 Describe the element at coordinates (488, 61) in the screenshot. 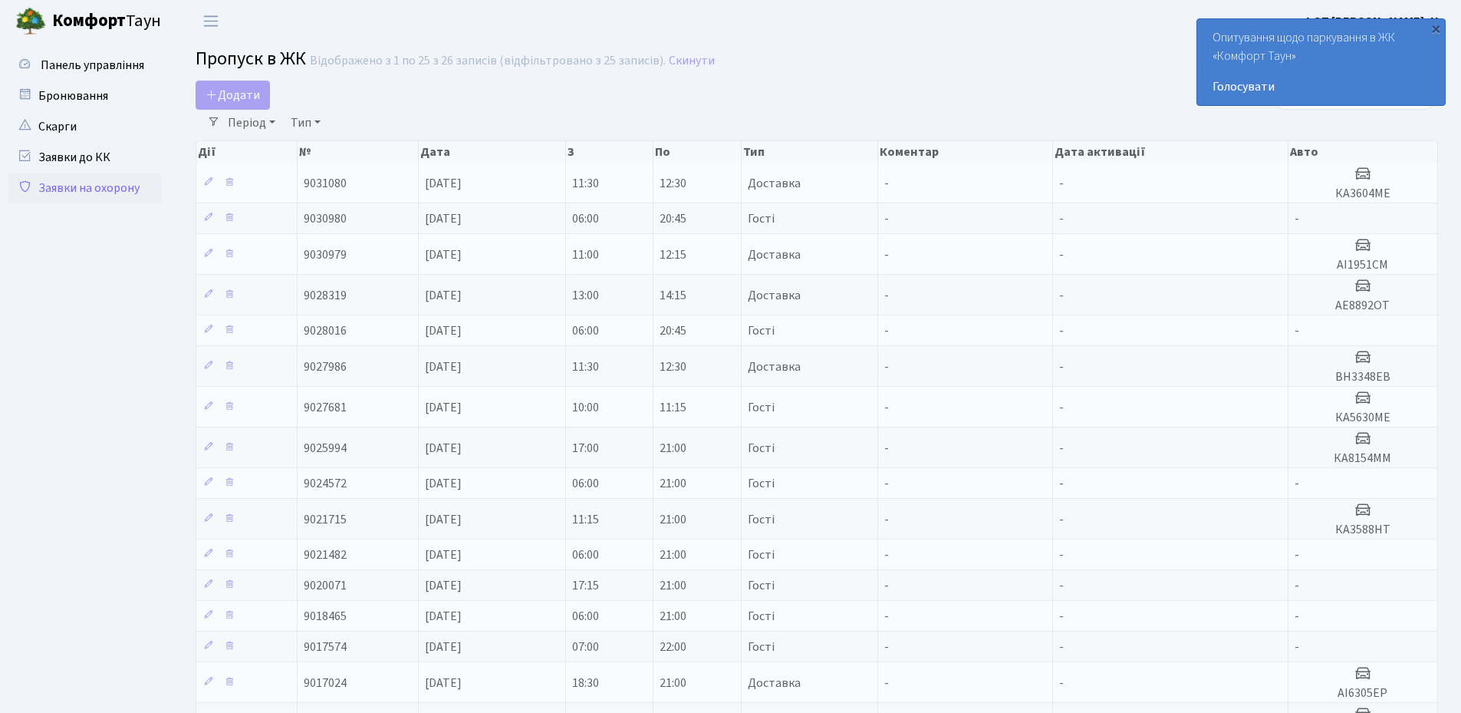

I see `div: Відображено з 1 по 25 з 26 записів (відфільтровано з 25 записів).` at that location.